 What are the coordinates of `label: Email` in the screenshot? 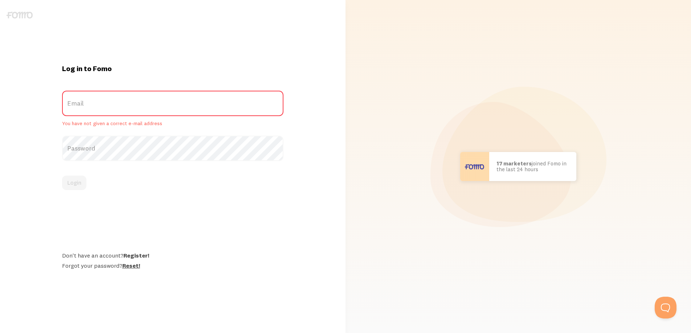 It's located at (173, 103).